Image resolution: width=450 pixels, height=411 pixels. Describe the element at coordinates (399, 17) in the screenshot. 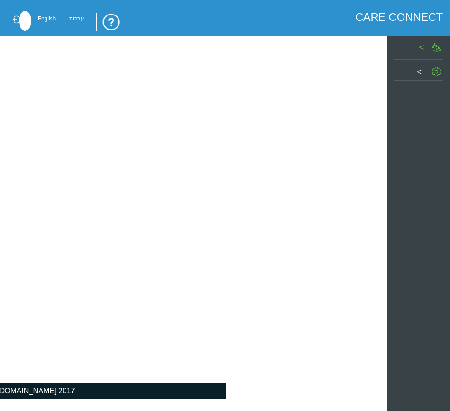

I see `div: CARE CONNECT` at that location.